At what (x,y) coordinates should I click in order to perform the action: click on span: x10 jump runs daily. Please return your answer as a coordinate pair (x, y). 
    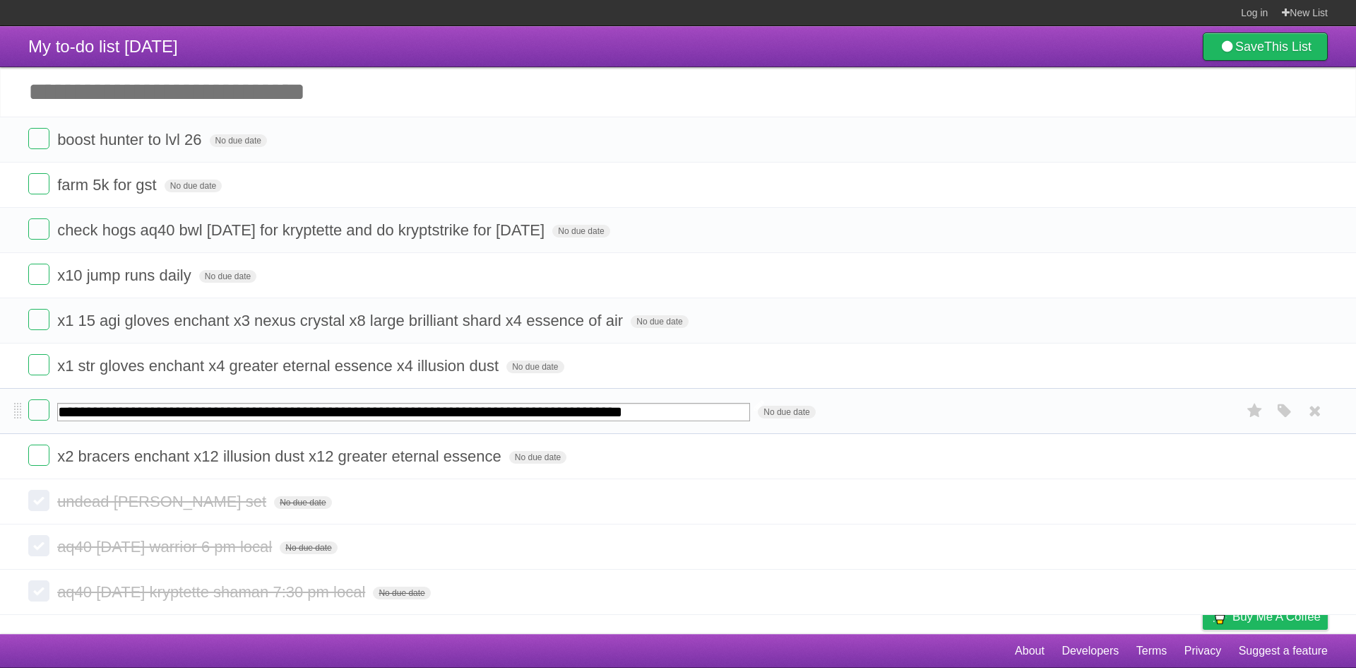
    Looking at the image, I should click on (126, 275).